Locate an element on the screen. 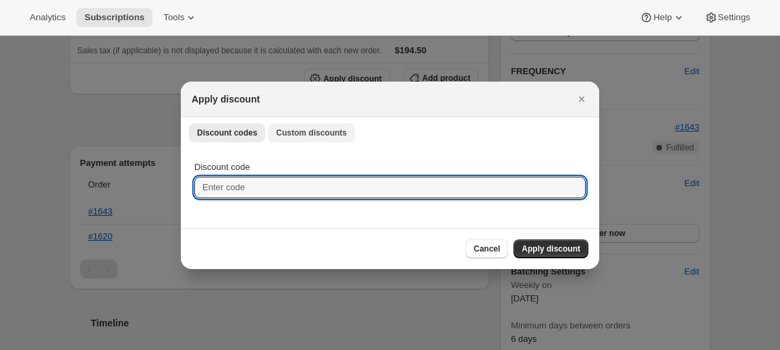 The width and height of the screenshot is (780, 350). button: Help is located at coordinates (662, 18).